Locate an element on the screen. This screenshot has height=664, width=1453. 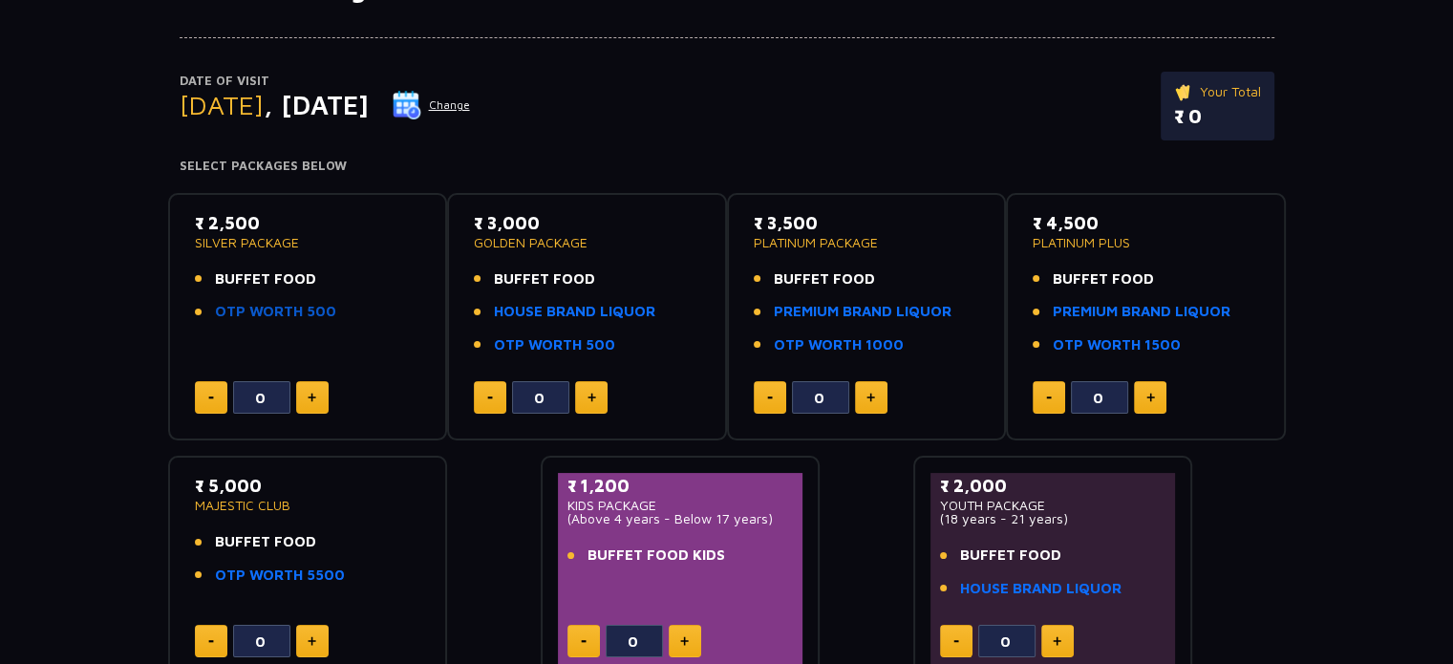
h4: Select Packages Below is located at coordinates (727, 166).